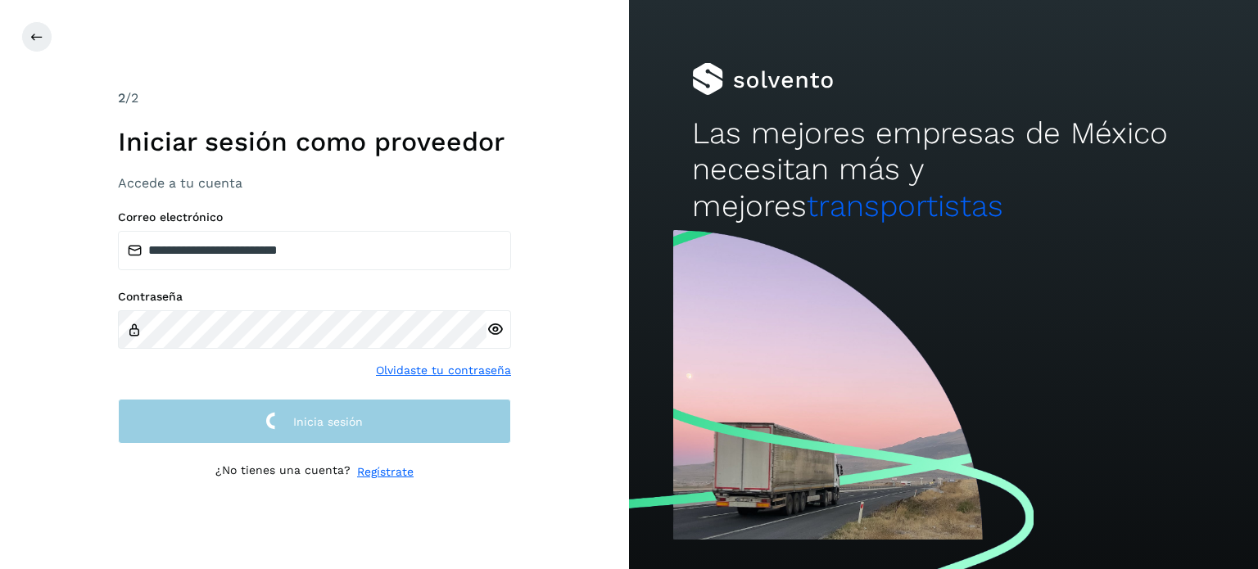 The height and width of the screenshot is (569, 1258). Describe the element at coordinates (121, 97) in the screenshot. I see `span: 2` at that location.